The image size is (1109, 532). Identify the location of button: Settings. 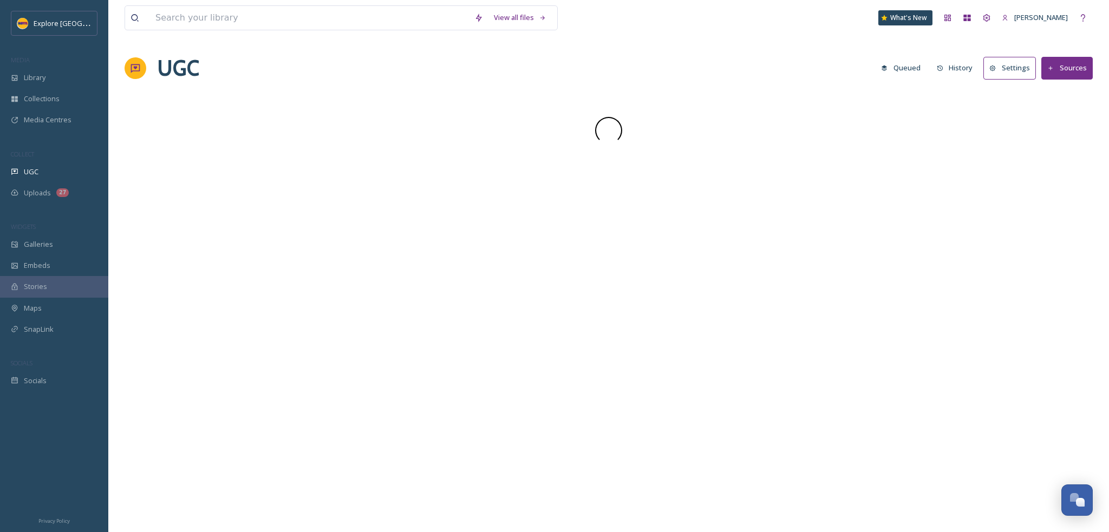
(1010, 68).